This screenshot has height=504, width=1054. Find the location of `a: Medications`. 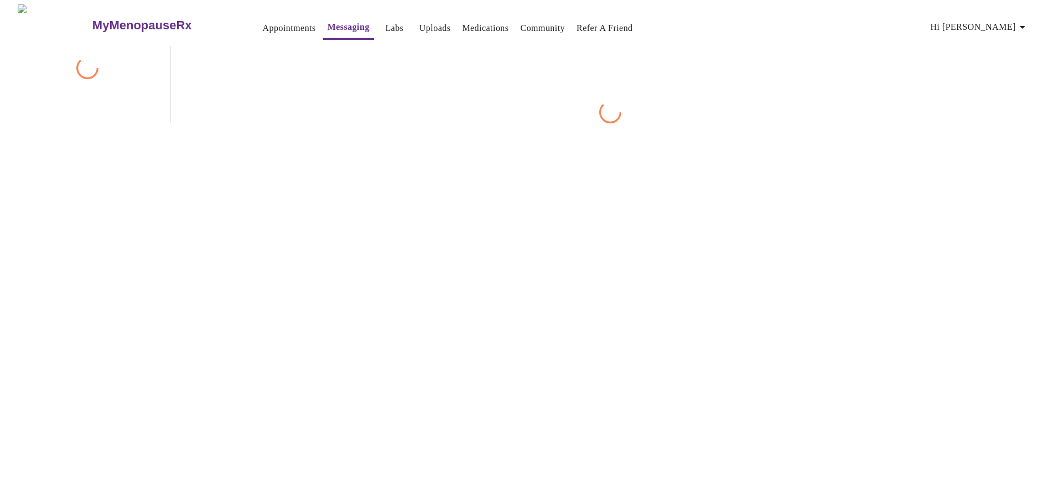

a: Medications is located at coordinates (485, 28).